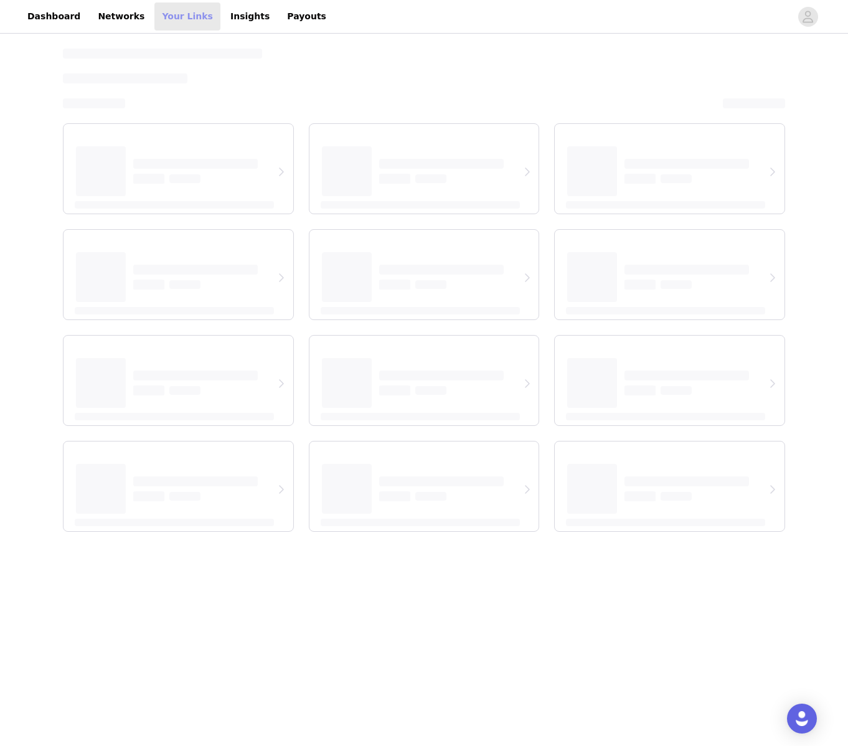 The image size is (848, 746). Describe the element at coordinates (54, 16) in the screenshot. I see `a: Dashboard` at that location.